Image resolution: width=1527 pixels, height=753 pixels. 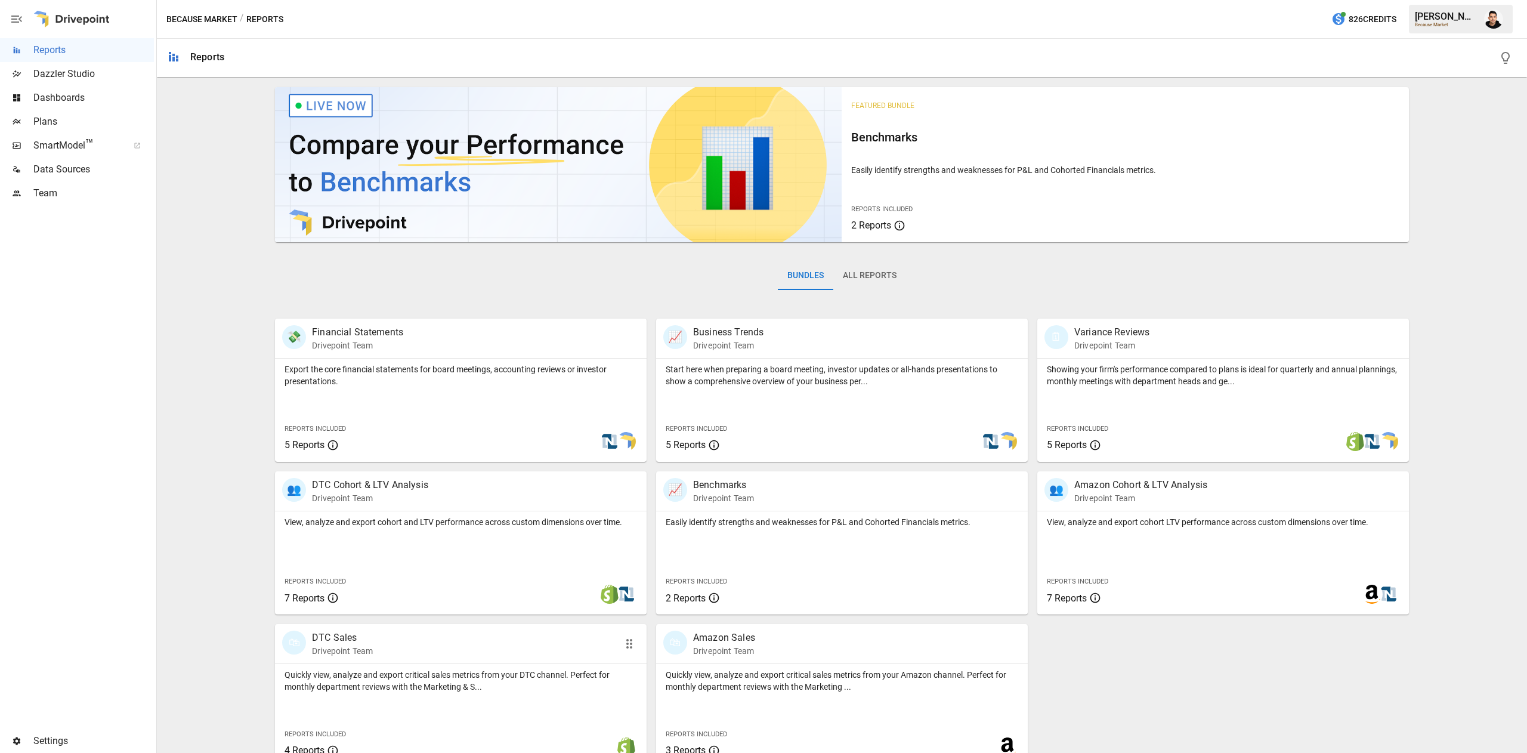 I want to click on p: Business Trends, so click(x=728, y=332).